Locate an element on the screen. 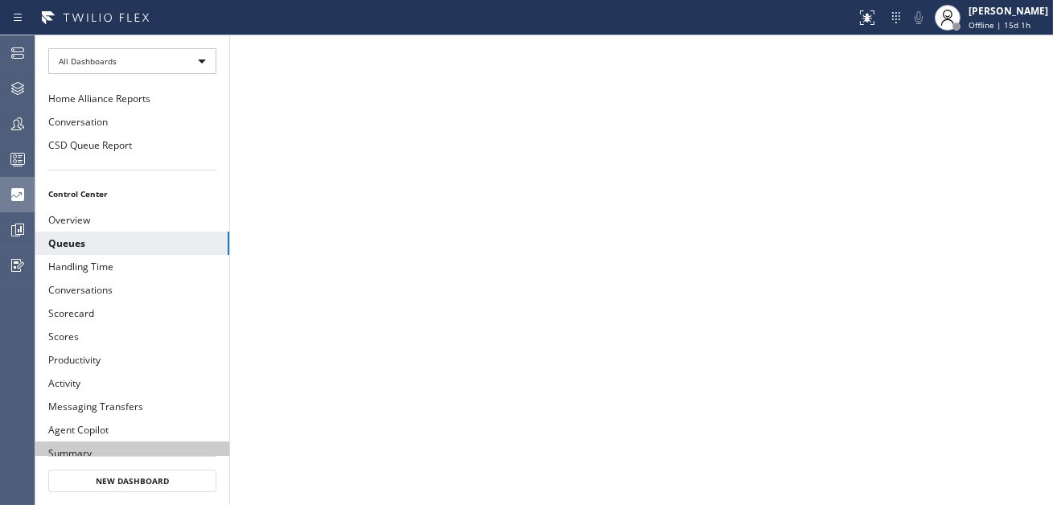 The width and height of the screenshot is (1053, 505). span: Offline | 15d 1h is located at coordinates (999, 25).